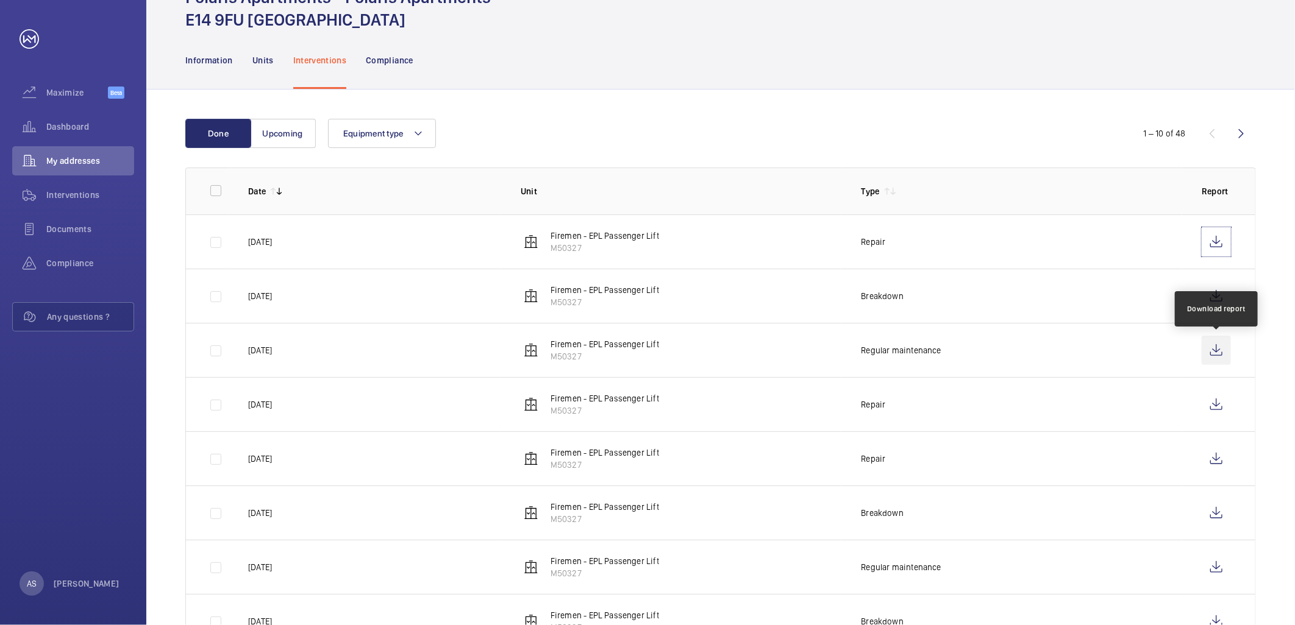 The width and height of the screenshot is (1295, 625). I want to click on p: AS, so click(32, 584).